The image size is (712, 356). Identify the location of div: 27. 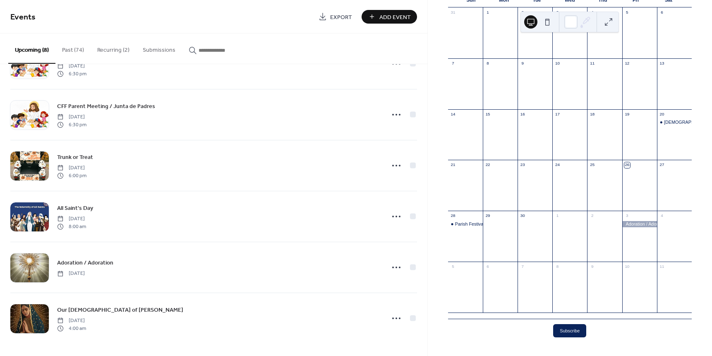
(662, 165).